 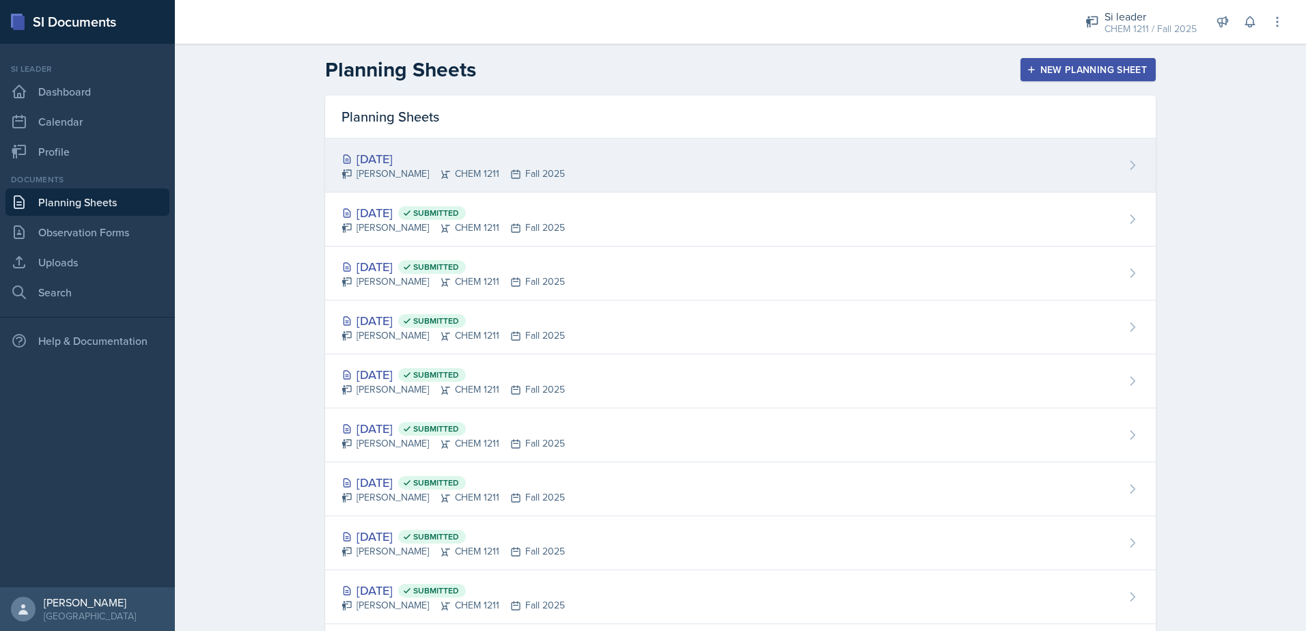 What do you see at coordinates (87, 122) in the screenshot?
I see `a: Calendar` at bounding box center [87, 122].